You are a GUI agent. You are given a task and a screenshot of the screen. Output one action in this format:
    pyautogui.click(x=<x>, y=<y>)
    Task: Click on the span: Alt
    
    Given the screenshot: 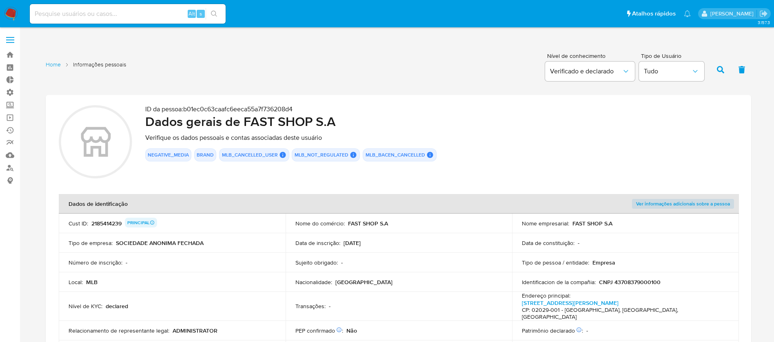 What is the action you would take?
    pyautogui.click(x=192, y=13)
    